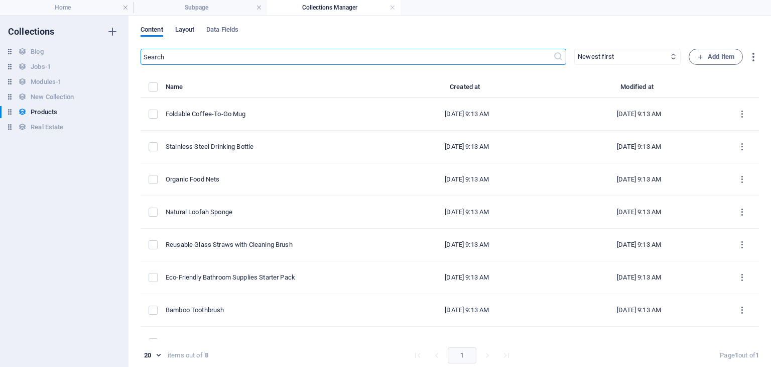 Image resolution: width=771 pixels, height=367 pixels. Describe the element at coordinates (334, 8) in the screenshot. I see `h4: Collections Manager` at that location.